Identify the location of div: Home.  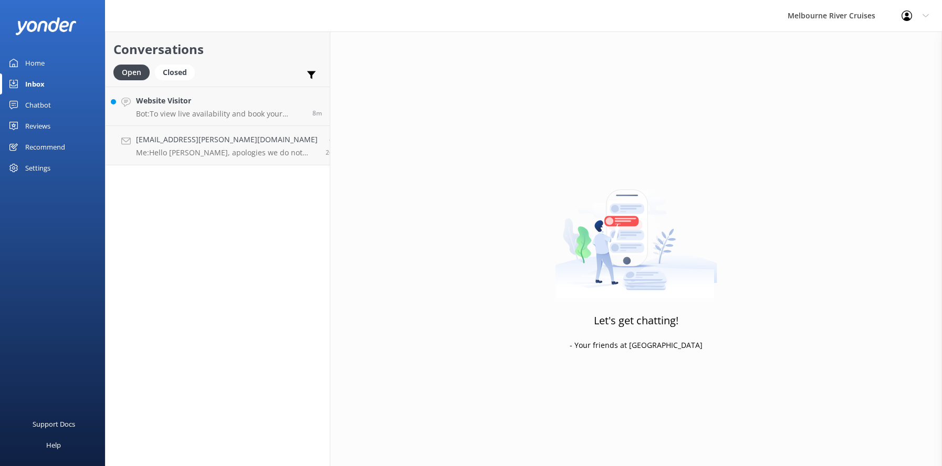
(35, 63).